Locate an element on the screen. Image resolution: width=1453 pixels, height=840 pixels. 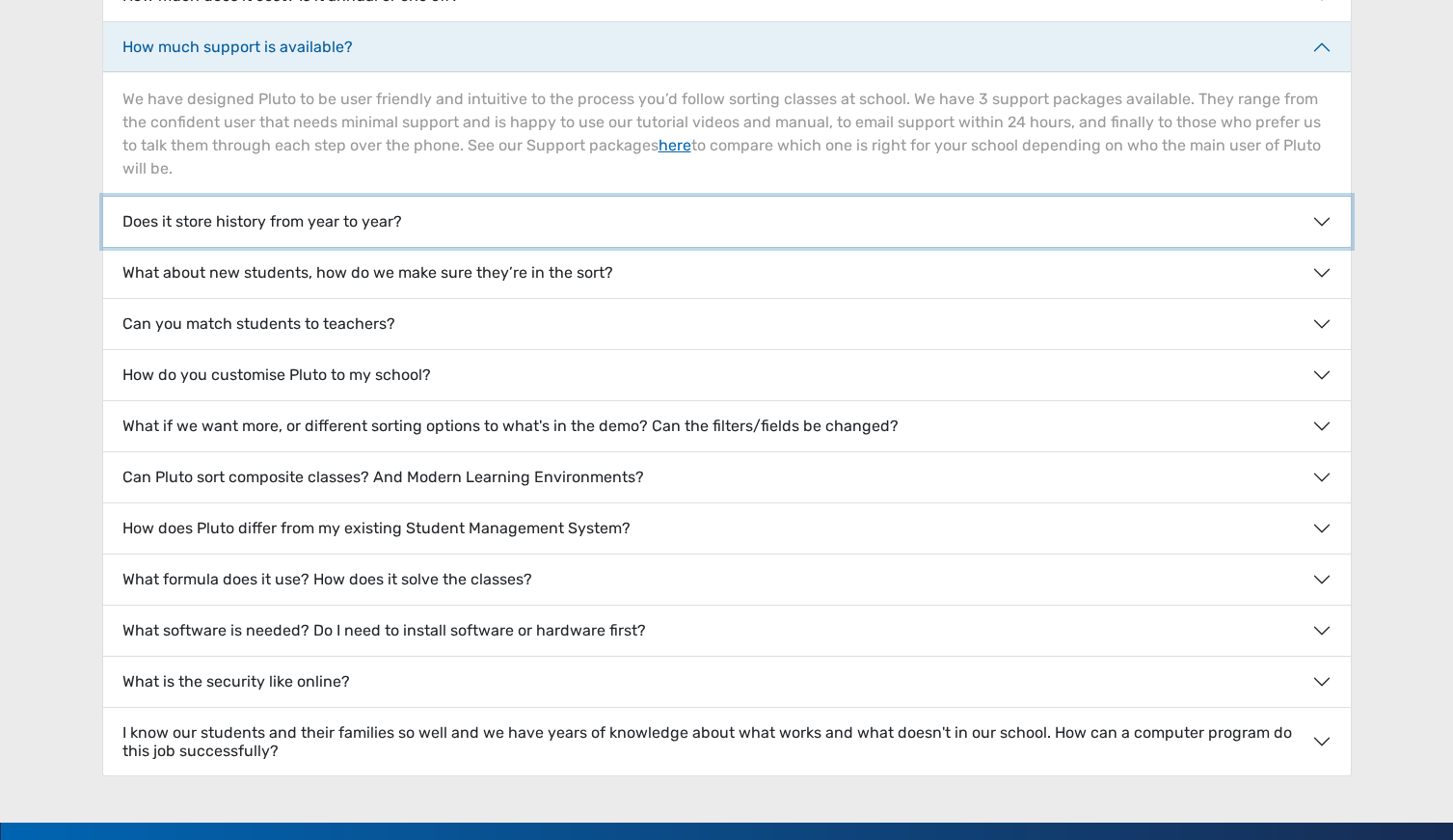
button: I know our students and their families so well and we have years of knowledge about what works an... is located at coordinates (727, 741).